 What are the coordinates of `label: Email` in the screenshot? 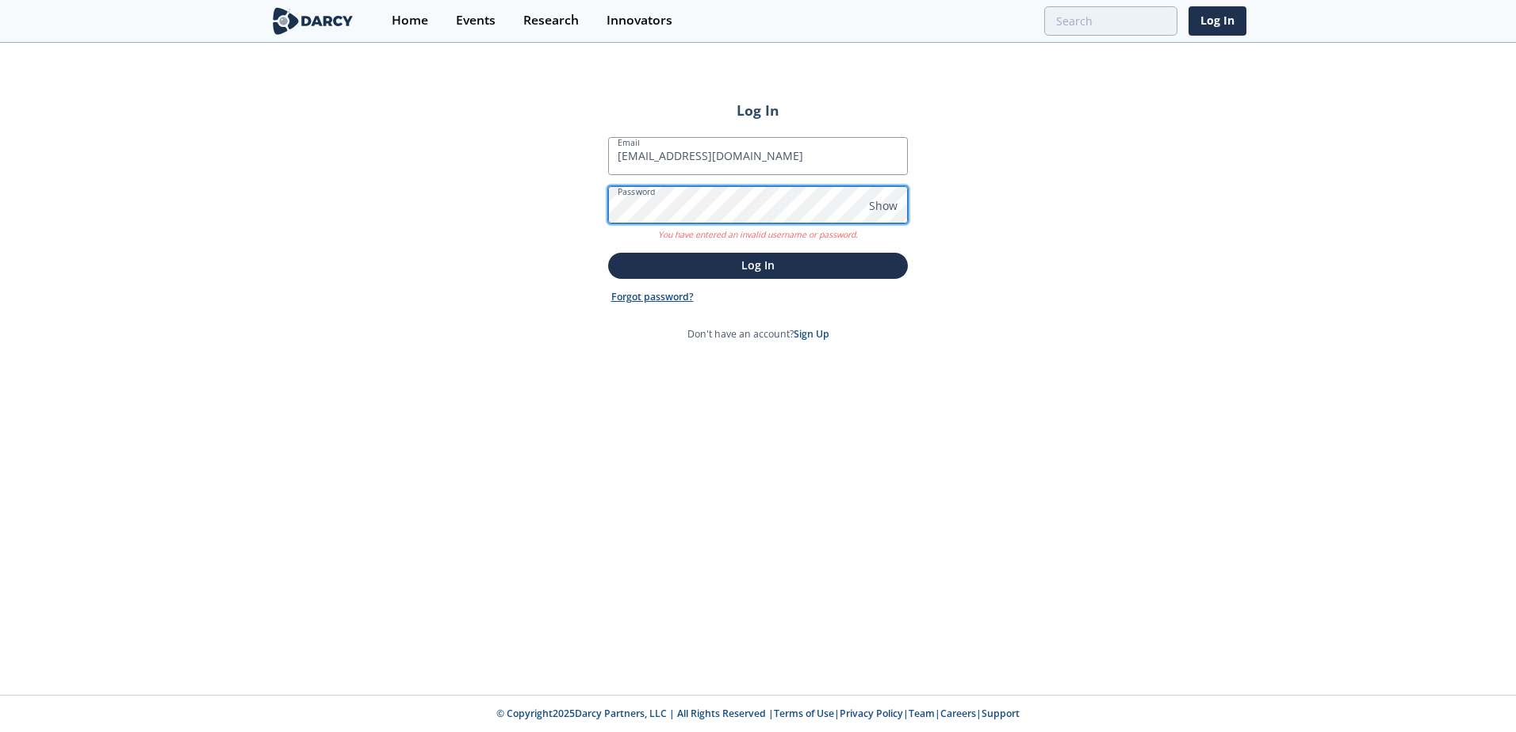 It's located at (629, 143).